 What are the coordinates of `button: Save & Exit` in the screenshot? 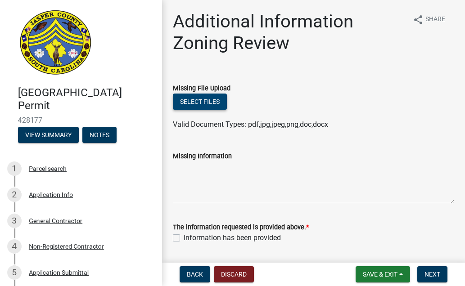 It's located at (382, 274).